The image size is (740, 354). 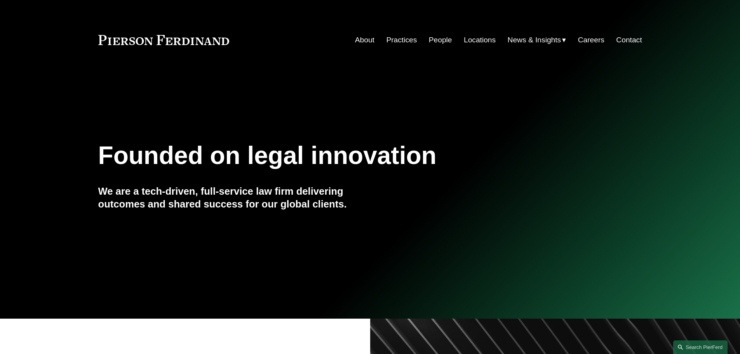 What do you see at coordinates (441, 40) in the screenshot?
I see `a: People` at bounding box center [441, 40].